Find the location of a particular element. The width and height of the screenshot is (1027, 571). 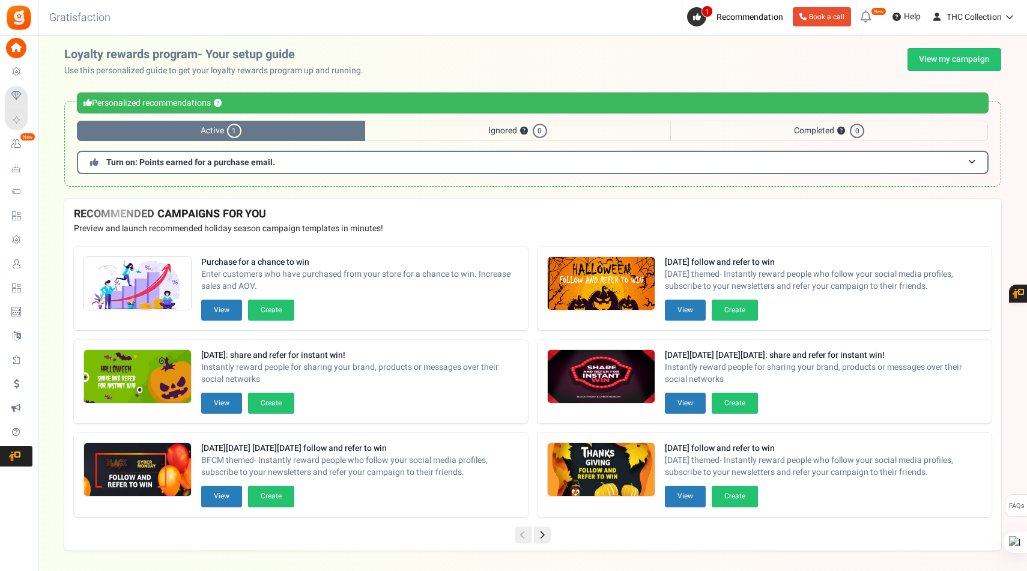

h4: RECOMMENDED CAMPAIGNS FOR YOU is located at coordinates (532, 214).